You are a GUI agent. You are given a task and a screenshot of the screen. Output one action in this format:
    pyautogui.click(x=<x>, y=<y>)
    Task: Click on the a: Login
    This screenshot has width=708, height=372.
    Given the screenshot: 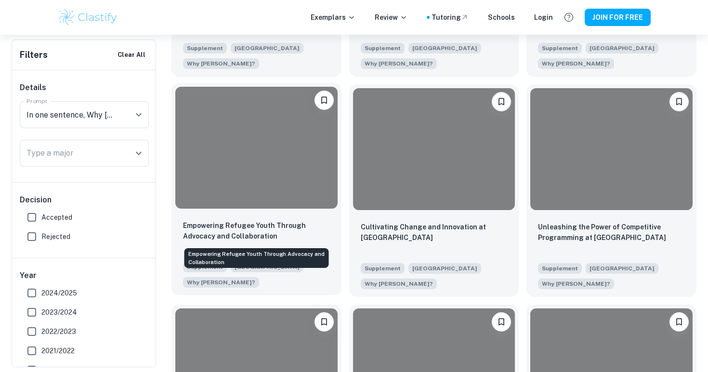 What is the action you would take?
    pyautogui.click(x=543, y=17)
    